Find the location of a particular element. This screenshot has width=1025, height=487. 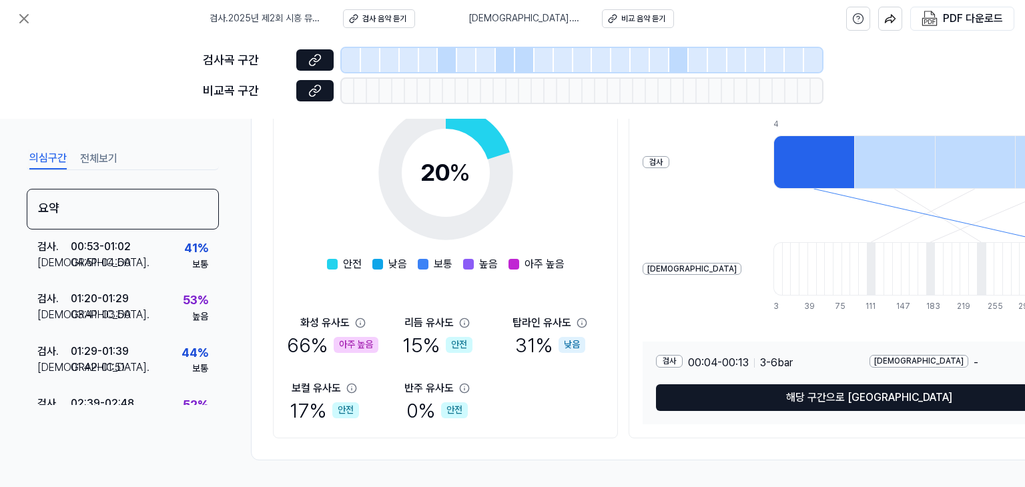

div: 02:39 - 02:48 is located at coordinates (102, 404).